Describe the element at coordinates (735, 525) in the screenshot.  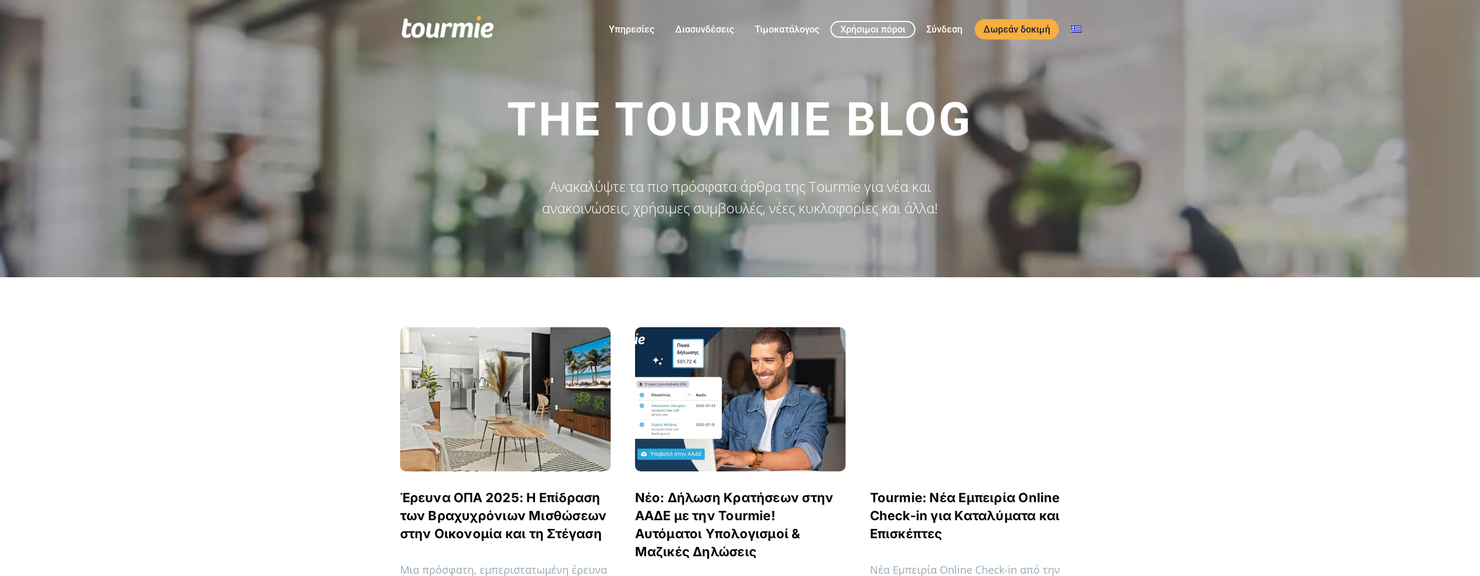
I see `a: Νέο: Δήλωση Κρατήσεων στην ΑΑΔΕ με την Tourmie! Αυτόματοι Υπολογισμοί & Μαζικές Δηλώσεις` at that location.